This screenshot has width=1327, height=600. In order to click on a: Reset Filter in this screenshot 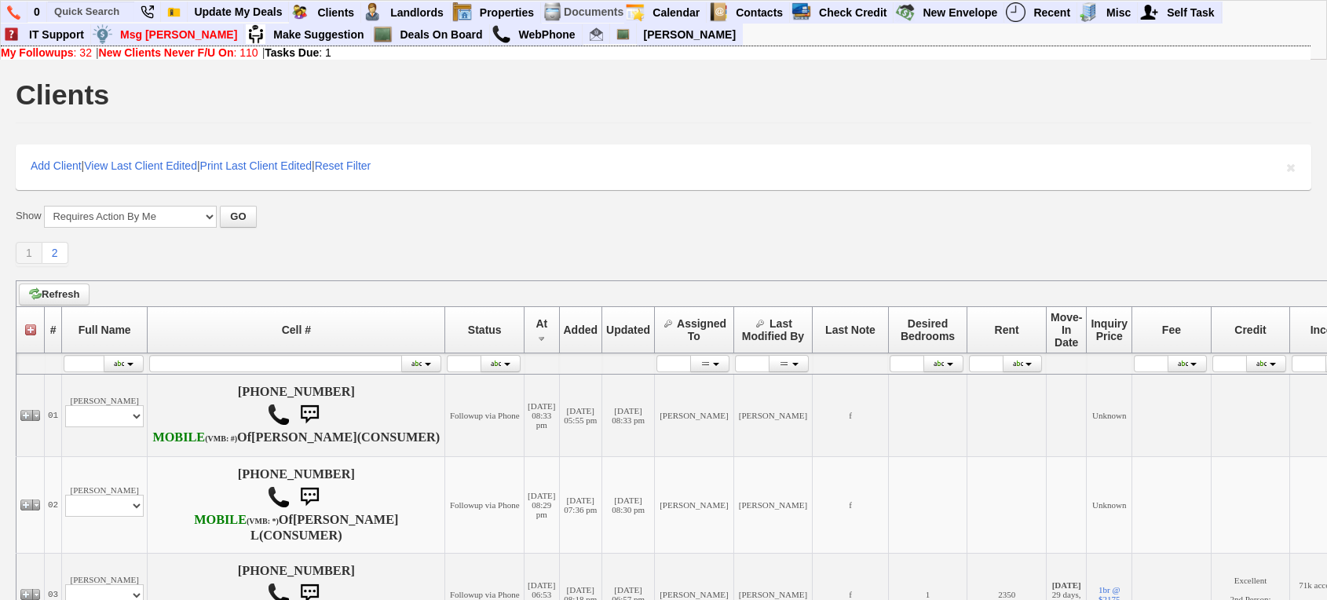, I will do `click(343, 166)`.